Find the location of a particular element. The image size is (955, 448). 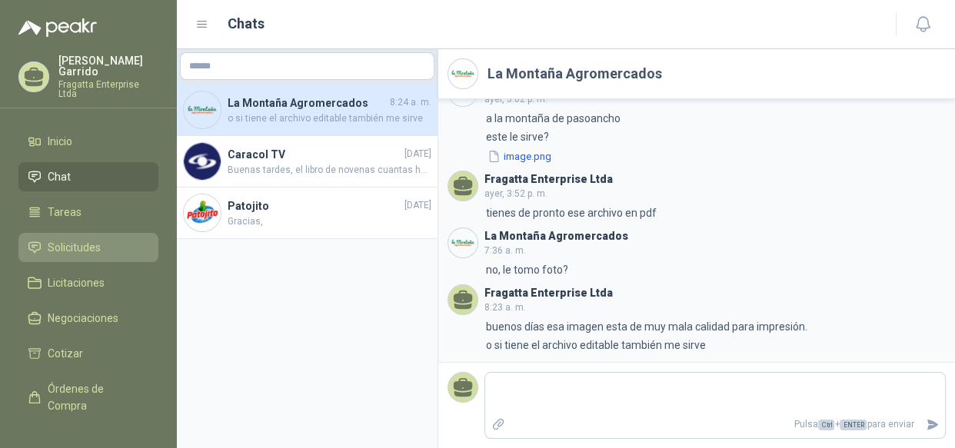

p: buenos días esa imagen esta de muy mala calidad para impresión. is located at coordinates (647, 327).